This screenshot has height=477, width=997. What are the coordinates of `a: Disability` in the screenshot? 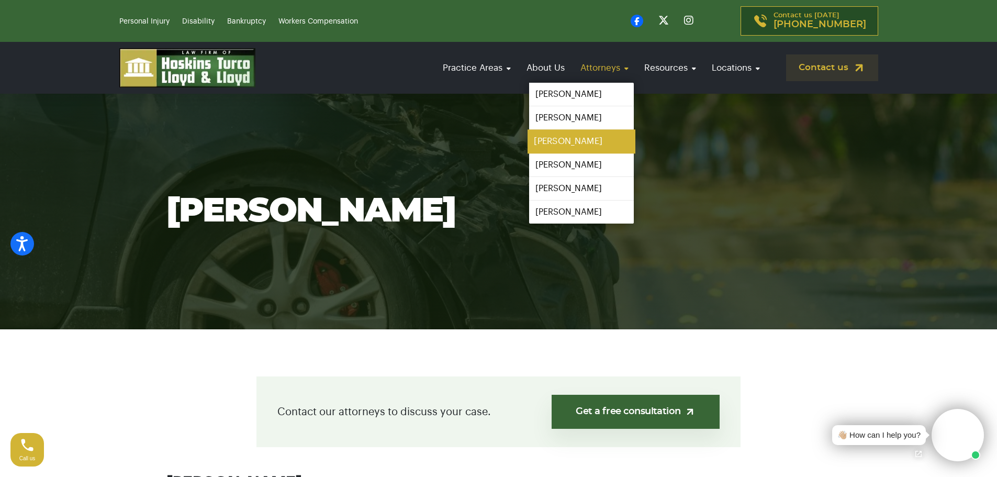 It's located at (198, 21).